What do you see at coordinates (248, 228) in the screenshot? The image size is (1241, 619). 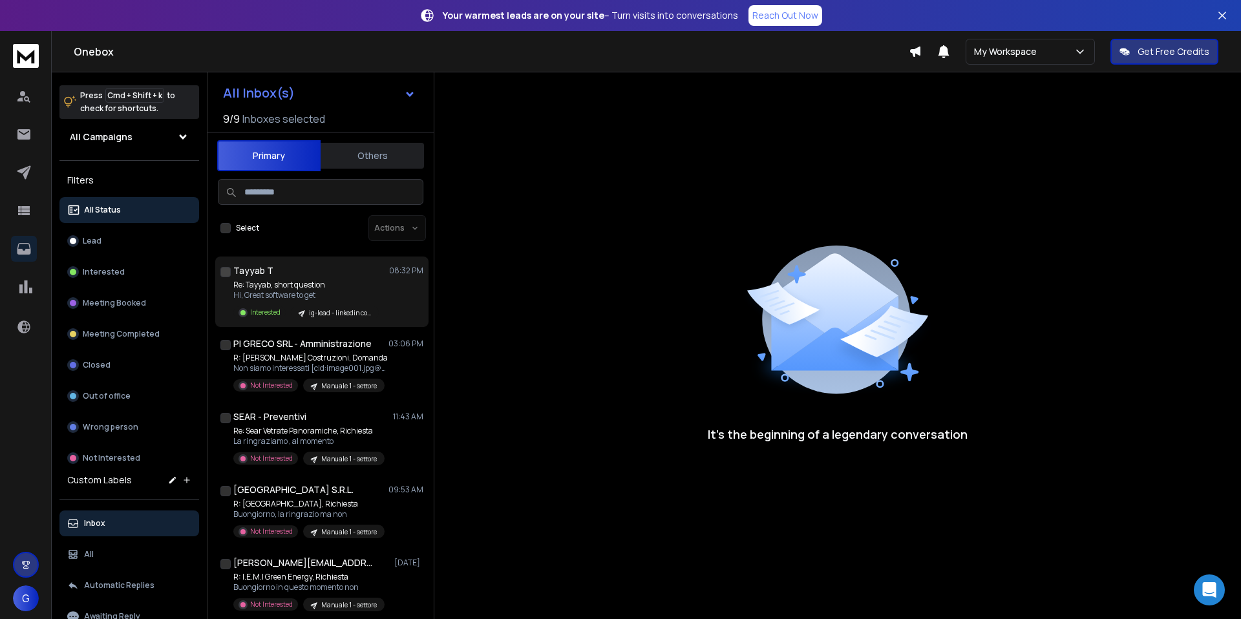 I see `label: Select` at bounding box center [248, 228].